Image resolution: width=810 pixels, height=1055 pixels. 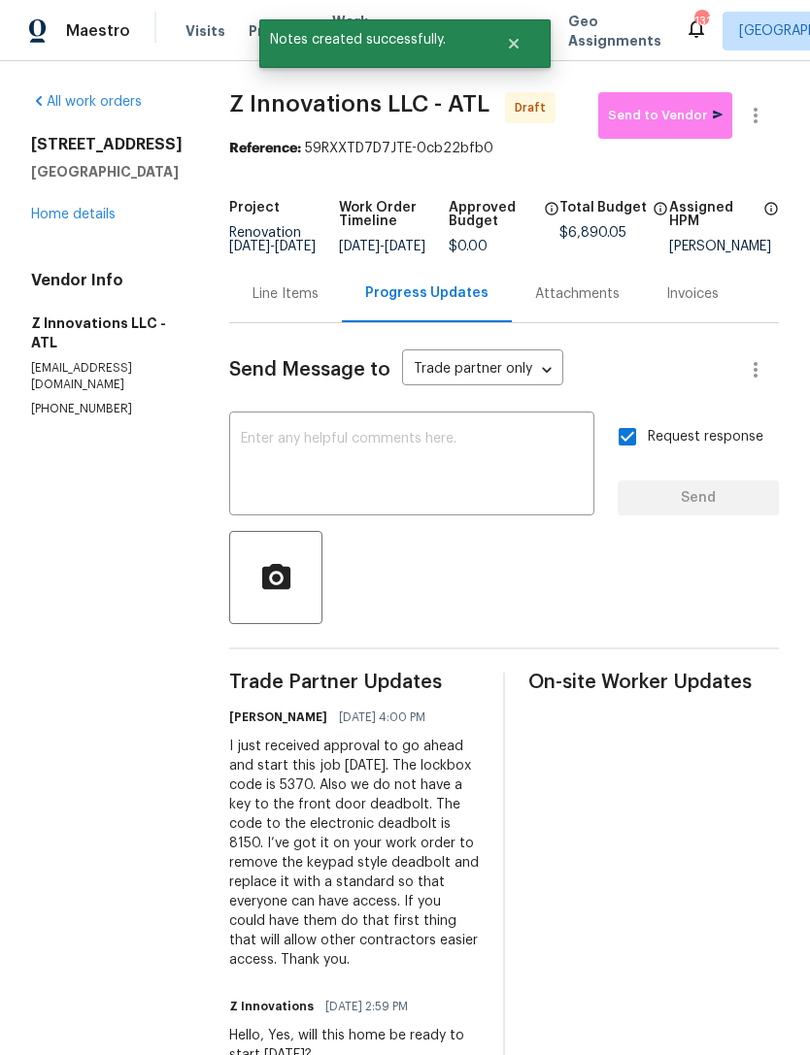 I want to click on div: 131, so click(x=701, y=21).